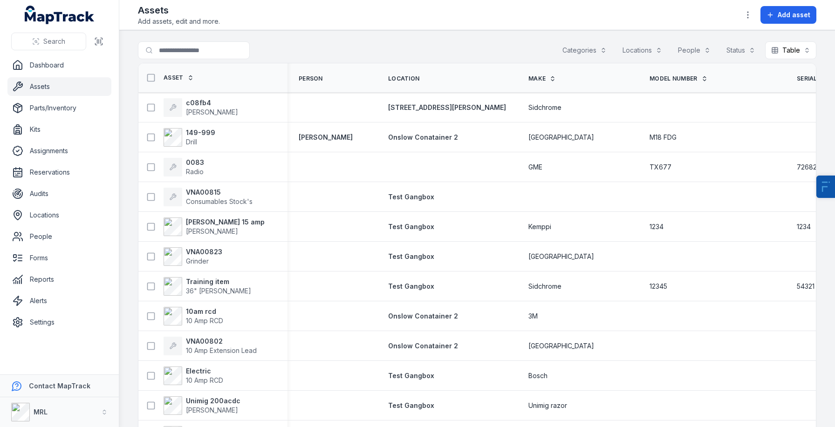  What do you see at coordinates (811, 167) in the screenshot?
I see `span: 7268272` at bounding box center [811, 167].